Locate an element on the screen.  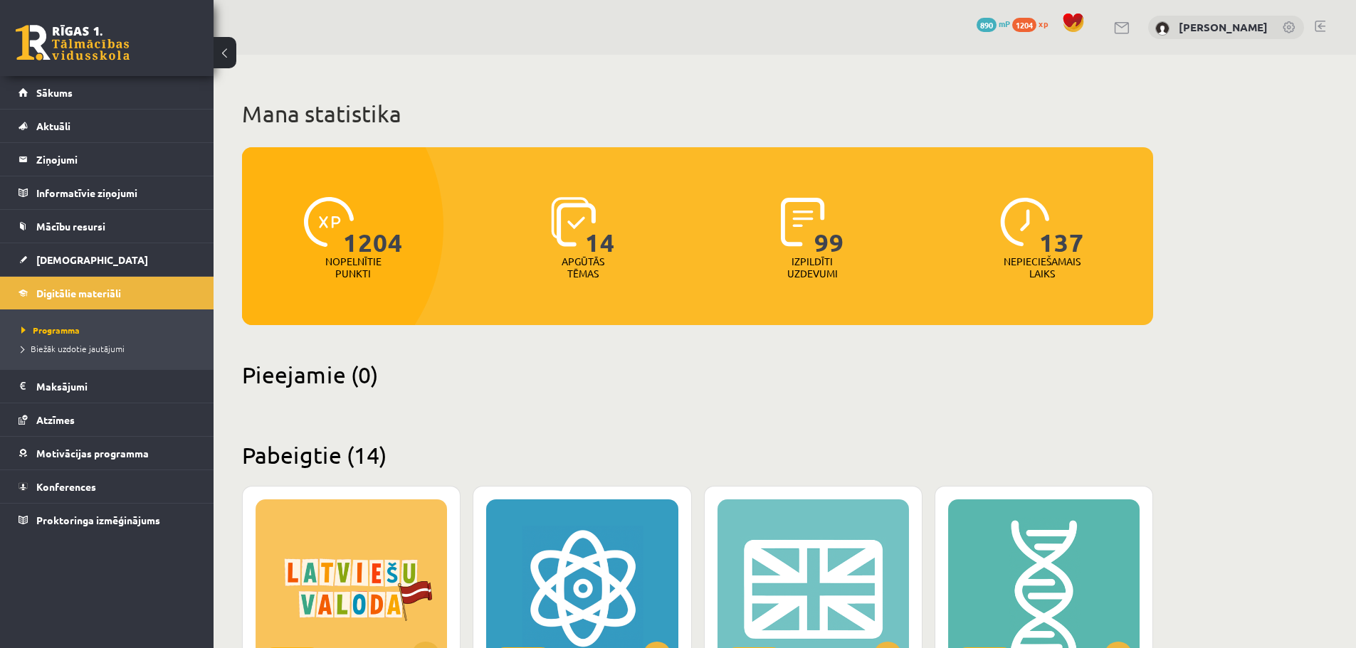
p: Nopelnītie punkti is located at coordinates (353, 268).